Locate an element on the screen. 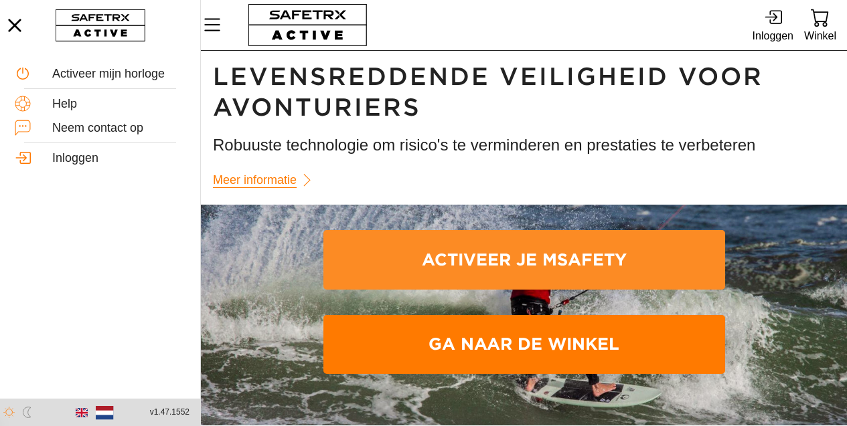 This screenshot has width=847, height=426. a: Ga naar de winkel is located at coordinates (524, 345).